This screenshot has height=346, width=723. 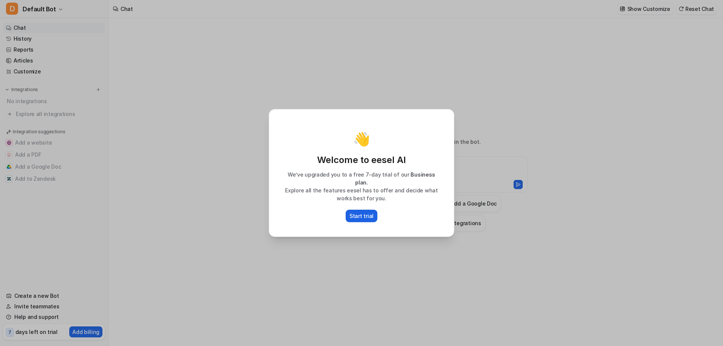 What do you see at coordinates (361, 216) in the screenshot?
I see `p: Start trial` at bounding box center [361, 216].